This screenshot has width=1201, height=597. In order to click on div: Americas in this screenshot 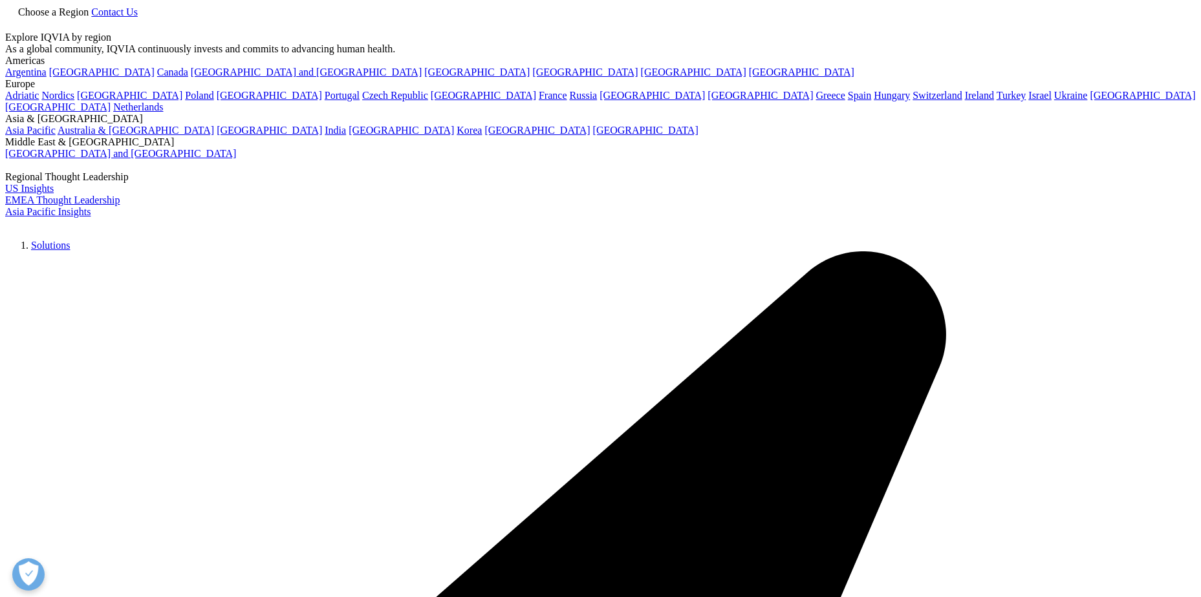, I will do `click(600, 61)`.